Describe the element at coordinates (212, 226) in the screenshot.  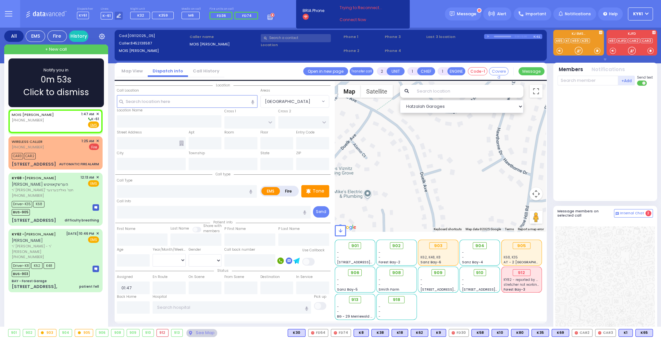
I see `small: Share with` at that location.